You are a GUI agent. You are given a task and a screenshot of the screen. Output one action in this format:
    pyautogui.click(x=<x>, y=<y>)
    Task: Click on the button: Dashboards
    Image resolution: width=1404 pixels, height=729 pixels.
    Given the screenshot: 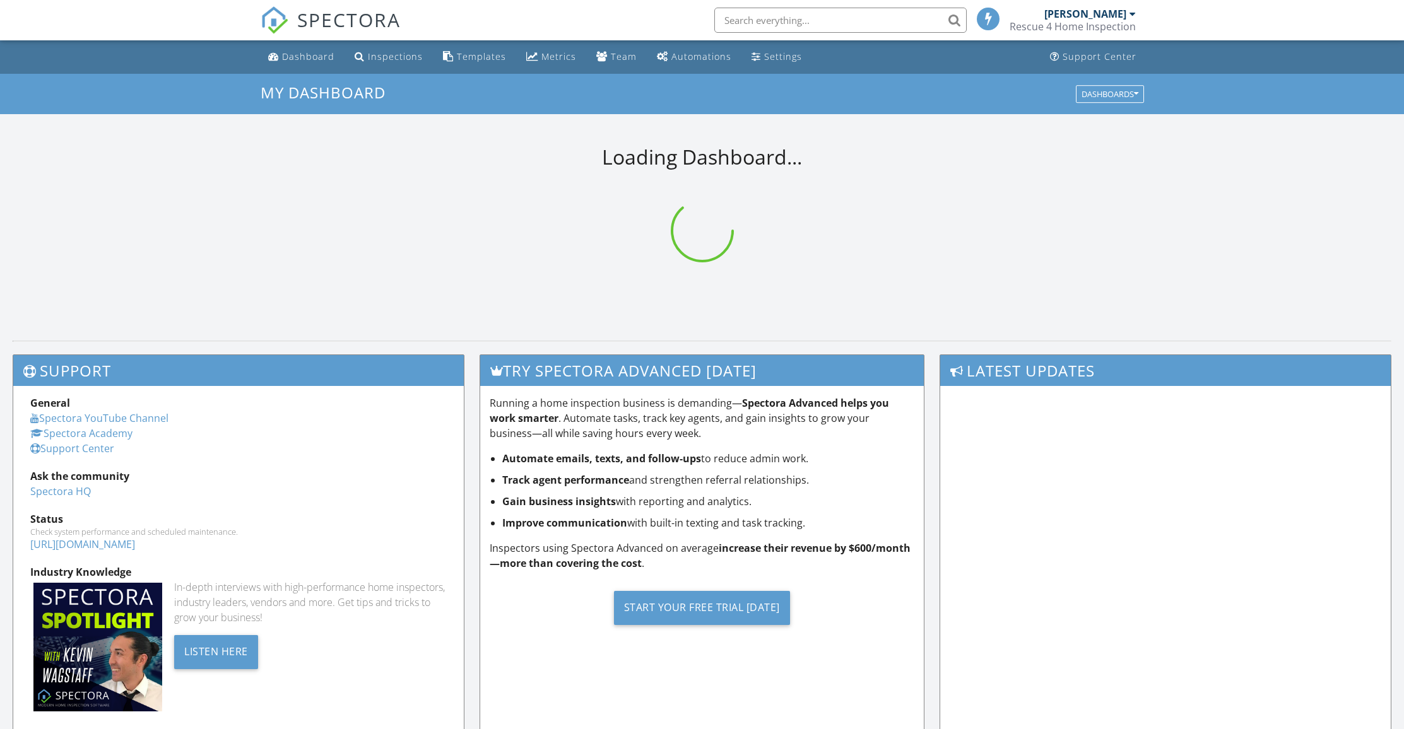 What is the action you would take?
    pyautogui.click(x=1110, y=94)
    